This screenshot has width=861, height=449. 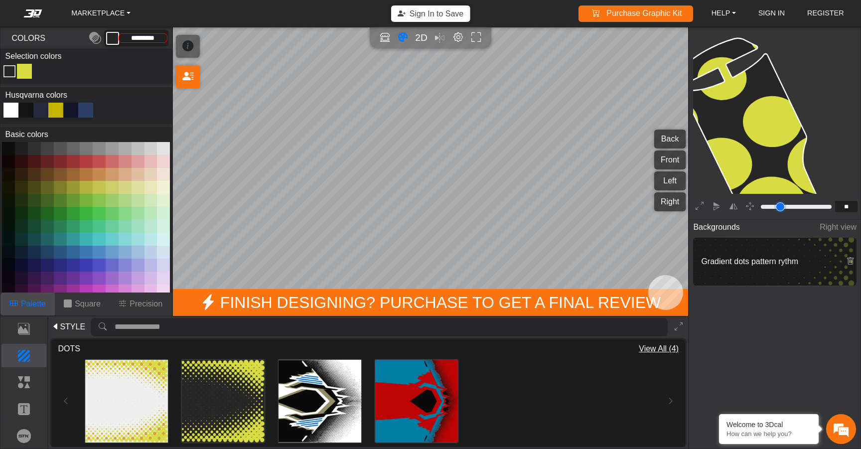 What do you see at coordinates (86, 110) in the screenshot?
I see `div: #2d3f65` at bounding box center [86, 110].